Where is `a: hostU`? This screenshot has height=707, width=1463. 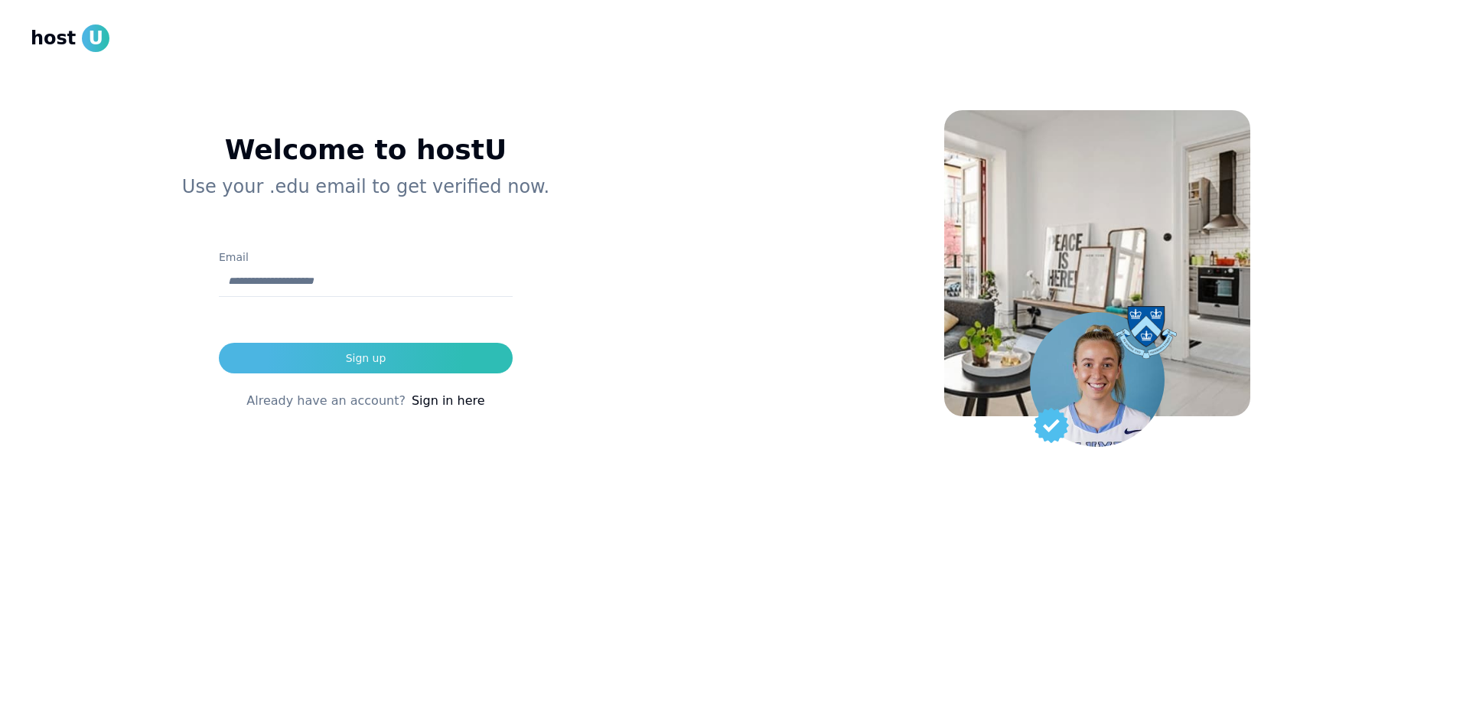 a: hostU is located at coordinates (70, 38).